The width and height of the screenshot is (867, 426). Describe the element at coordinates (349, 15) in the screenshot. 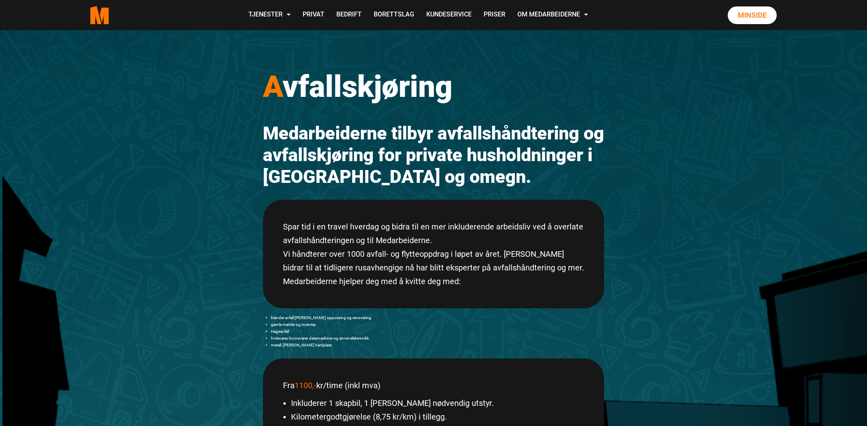

I see `a: Bedrift` at that location.